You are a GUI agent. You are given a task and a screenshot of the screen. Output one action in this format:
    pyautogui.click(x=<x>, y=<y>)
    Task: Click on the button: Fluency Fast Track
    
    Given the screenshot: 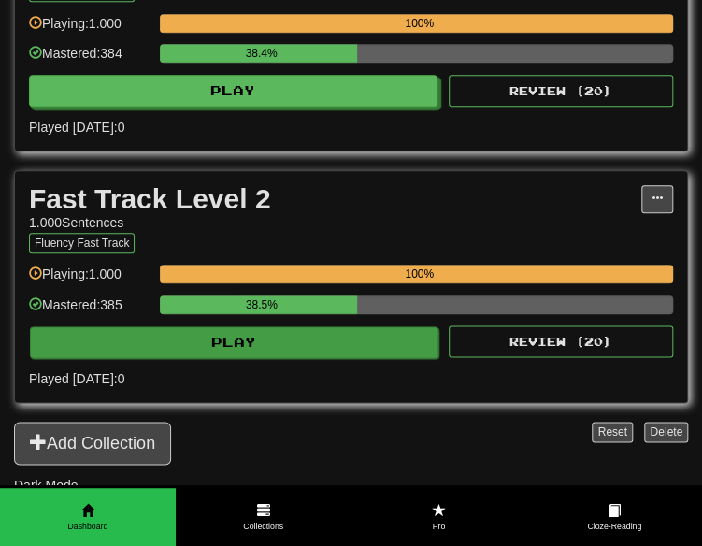 What is the action you would take?
    pyautogui.click(x=81, y=243)
    